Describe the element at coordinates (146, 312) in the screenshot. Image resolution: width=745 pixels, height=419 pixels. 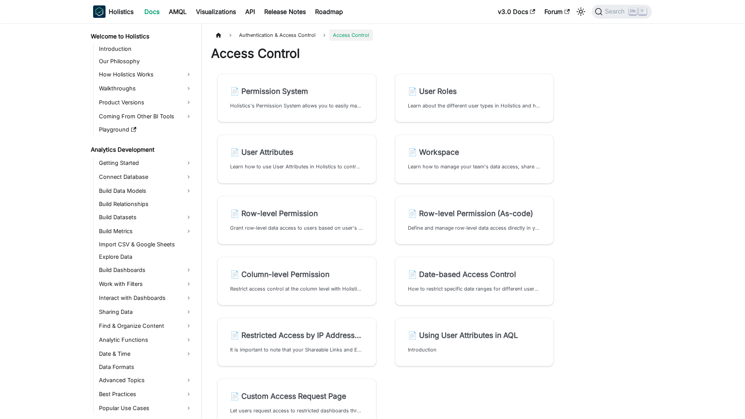
I see `a: Sharing Data` at that location.